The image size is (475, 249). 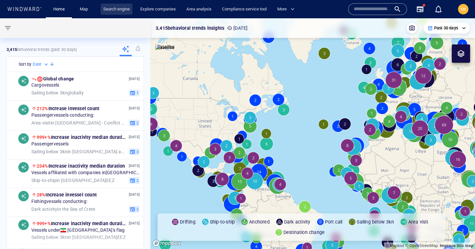 What do you see at coordinates (37, 64) in the screenshot?
I see `h6: Date` at bounding box center [37, 64].